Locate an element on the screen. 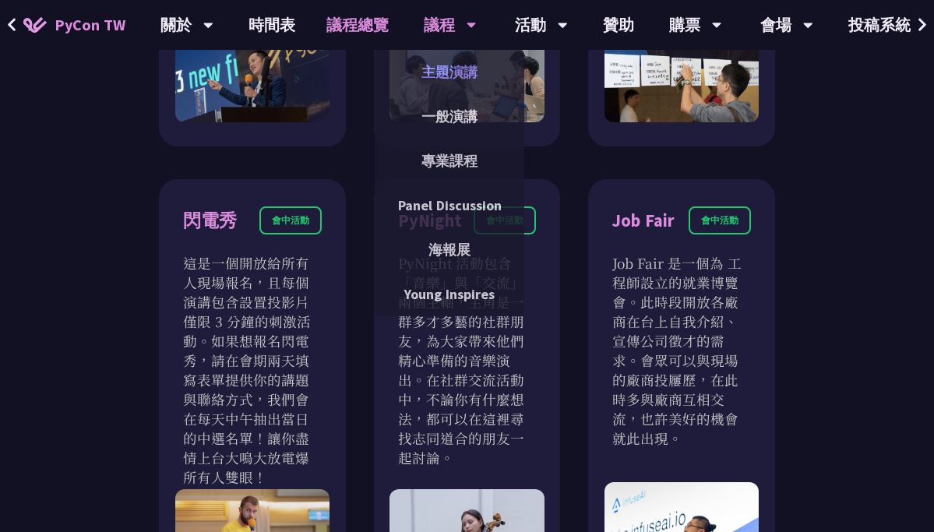 This screenshot has height=532, width=934. a: PyCon TW is located at coordinates (74, 25).